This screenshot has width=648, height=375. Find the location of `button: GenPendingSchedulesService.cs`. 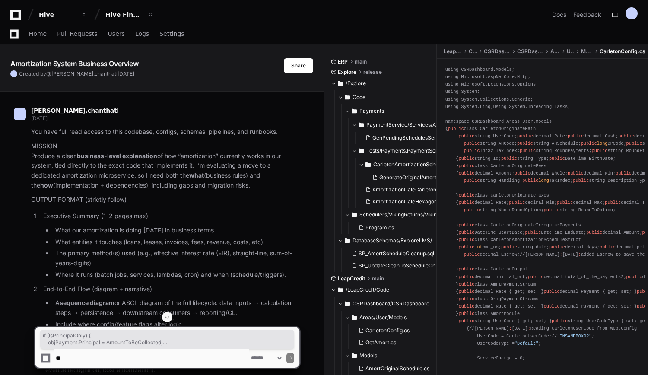

button: GenPendingSchedulesService.cs is located at coordinates (407, 138).